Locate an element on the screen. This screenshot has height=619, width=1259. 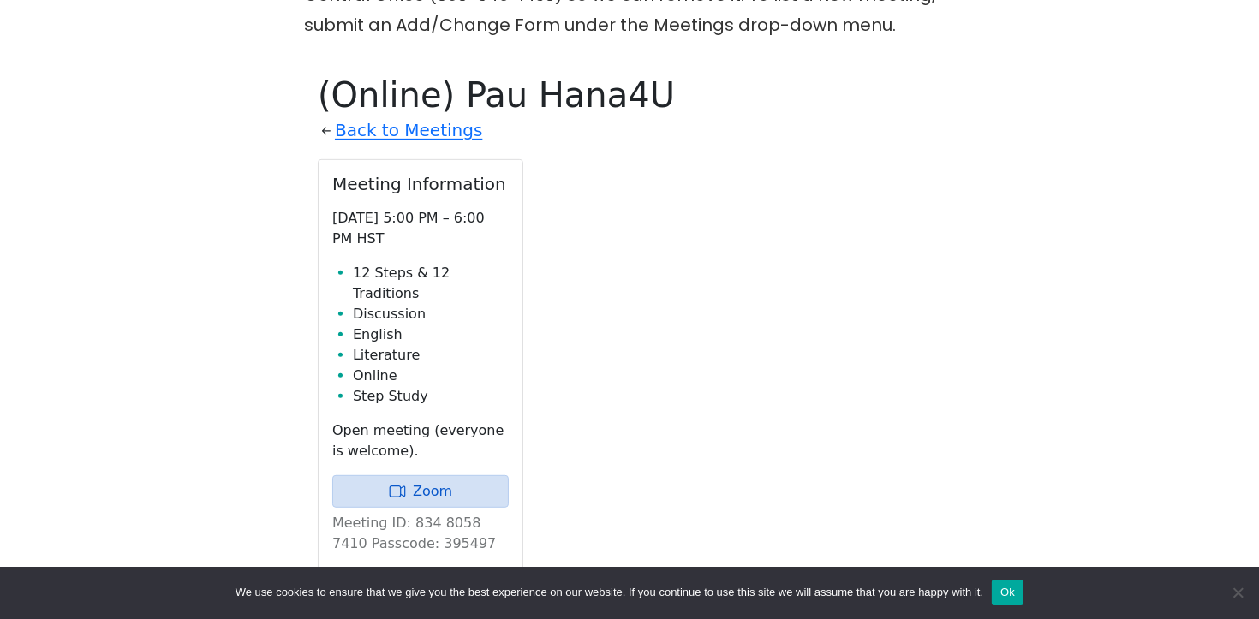
li: Discussion is located at coordinates (431, 314).